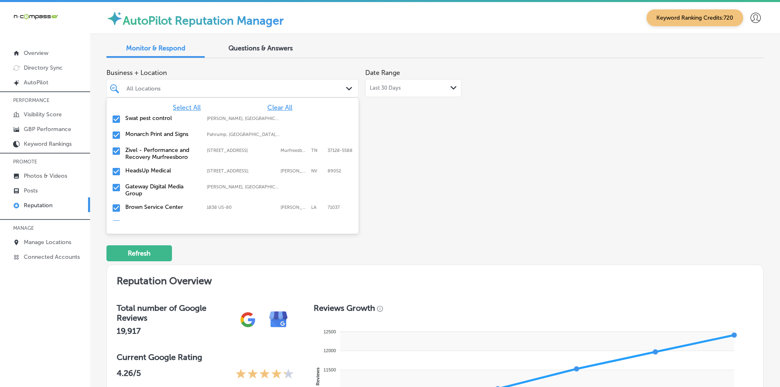 This screenshot has width=780, height=387. I want to click on p: Reputation, so click(38, 205).